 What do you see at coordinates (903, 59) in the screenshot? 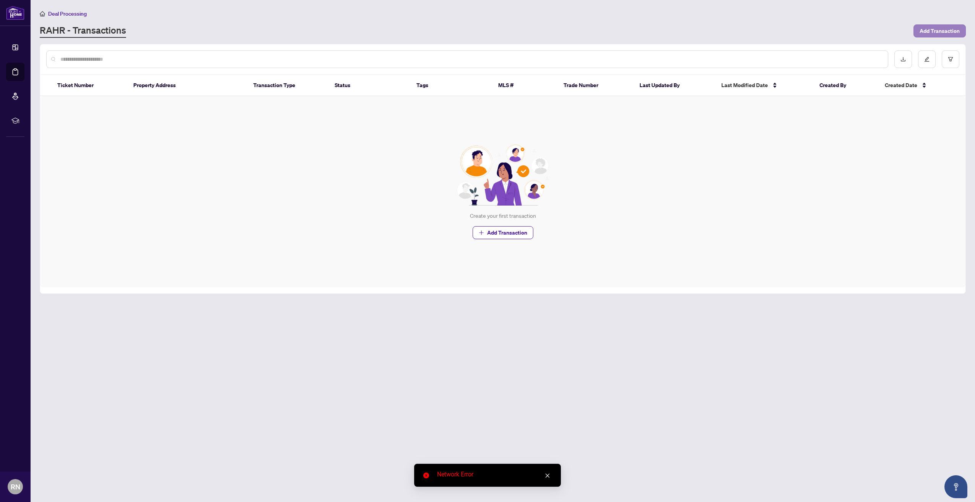
I see `span: download` at bounding box center [903, 59].